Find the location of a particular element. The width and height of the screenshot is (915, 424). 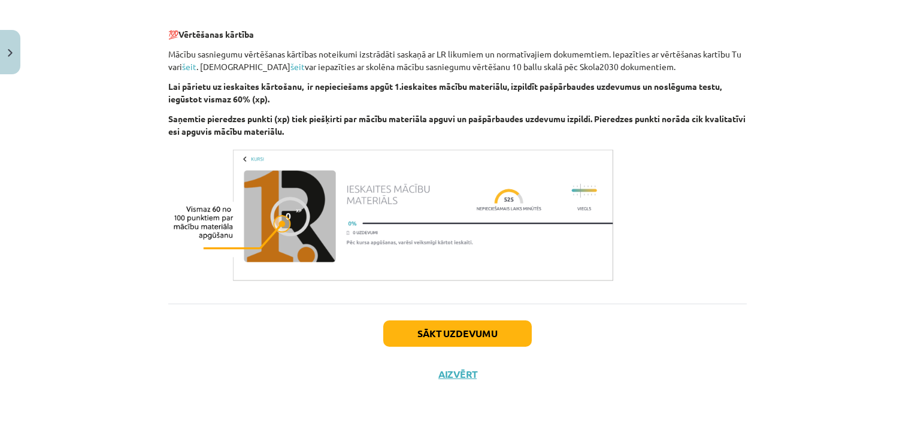

button: Aizvērt is located at coordinates (458, 374).